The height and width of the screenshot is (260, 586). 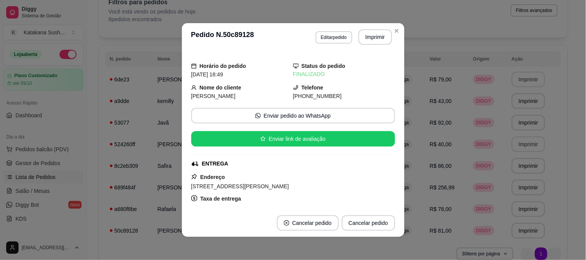 What do you see at coordinates (287, 223) in the screenshot?
I see `span: close-circle` at bounding box center [287, 223].